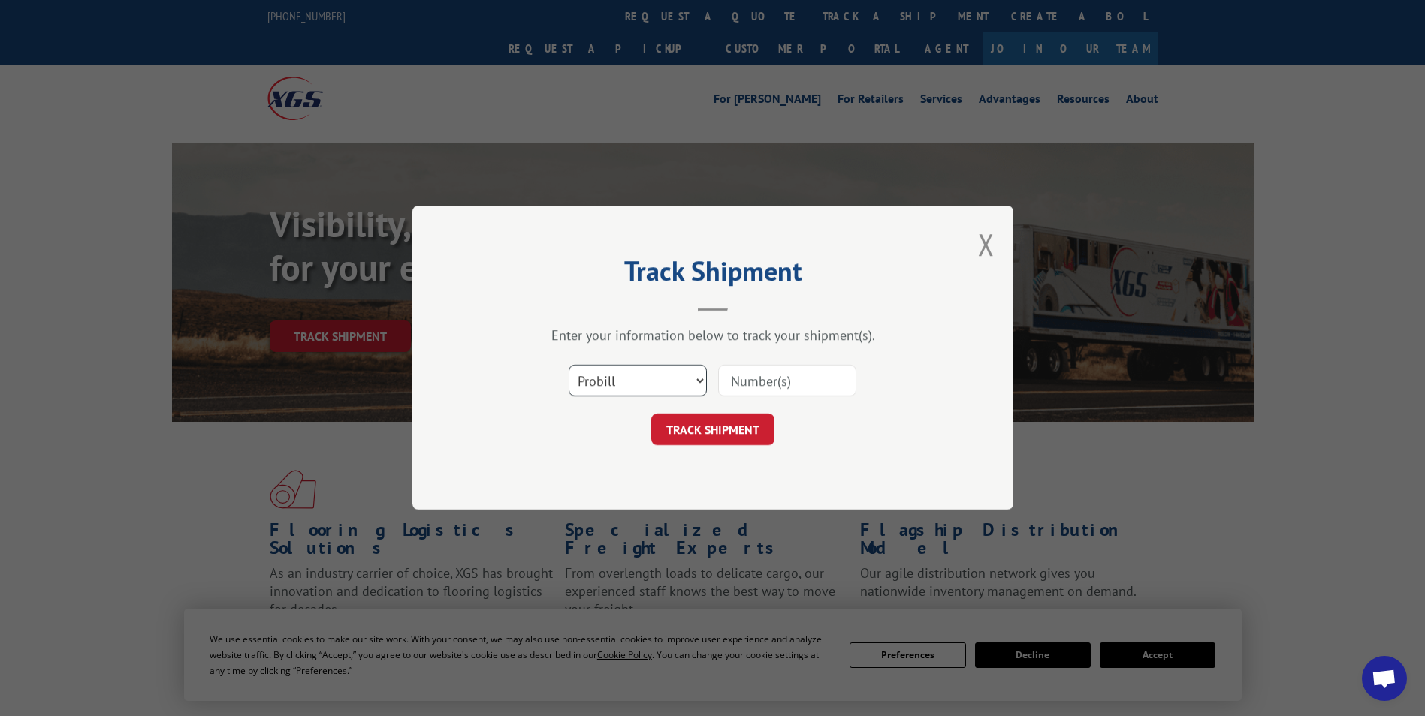 The height and width of the screenshot is (716, 1425). I want to click on button: TRACK SHIPMENT, so click(713, 430).